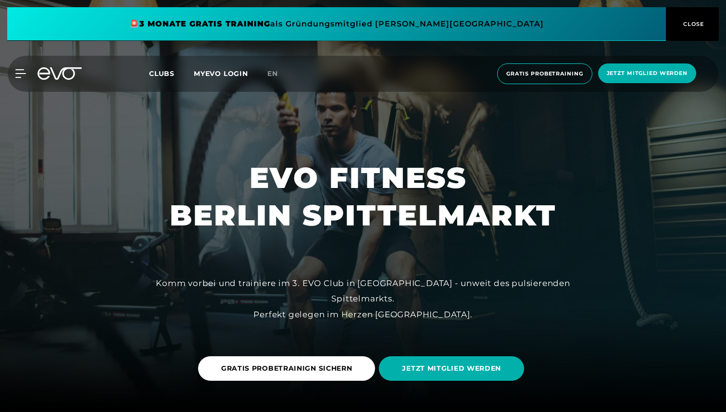  What do you see at coordinates (647, 74) in the screenshot?
I see `a: Jetzt Mitglied werden` at bounding box center [647, 74].